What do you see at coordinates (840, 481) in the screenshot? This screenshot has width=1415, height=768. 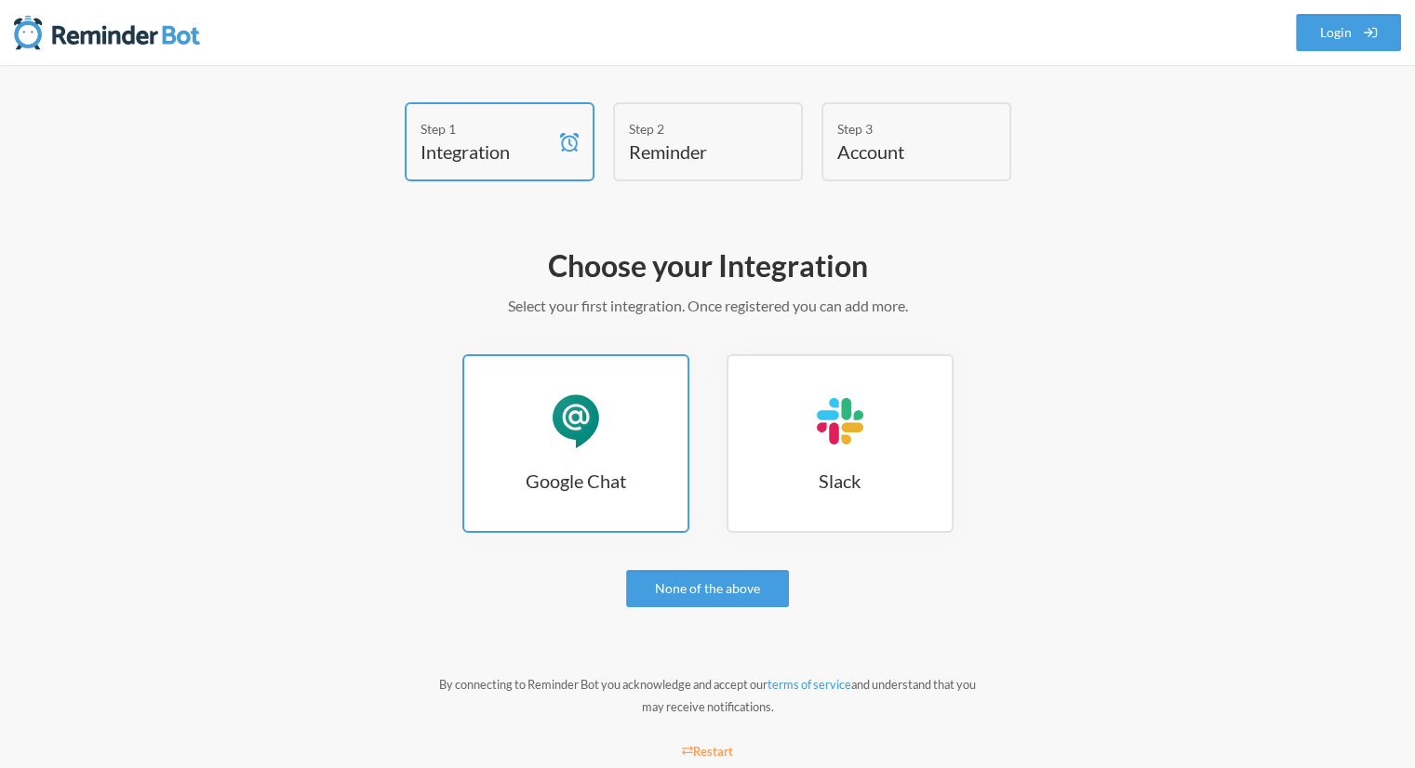 I see `h3: Slack` at bounding box center [840, 481].